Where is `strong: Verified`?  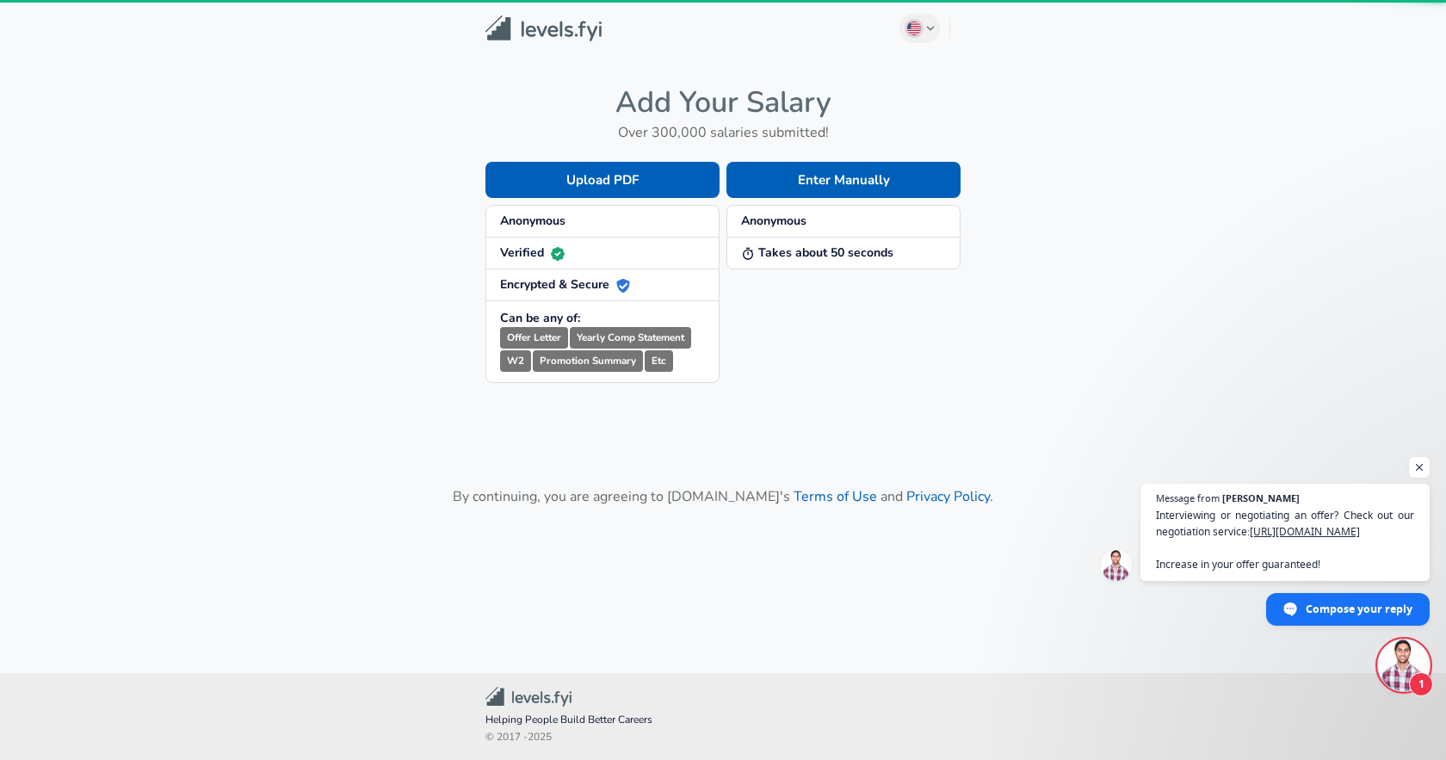
strong: Verified is located at coordinates (532, 252).